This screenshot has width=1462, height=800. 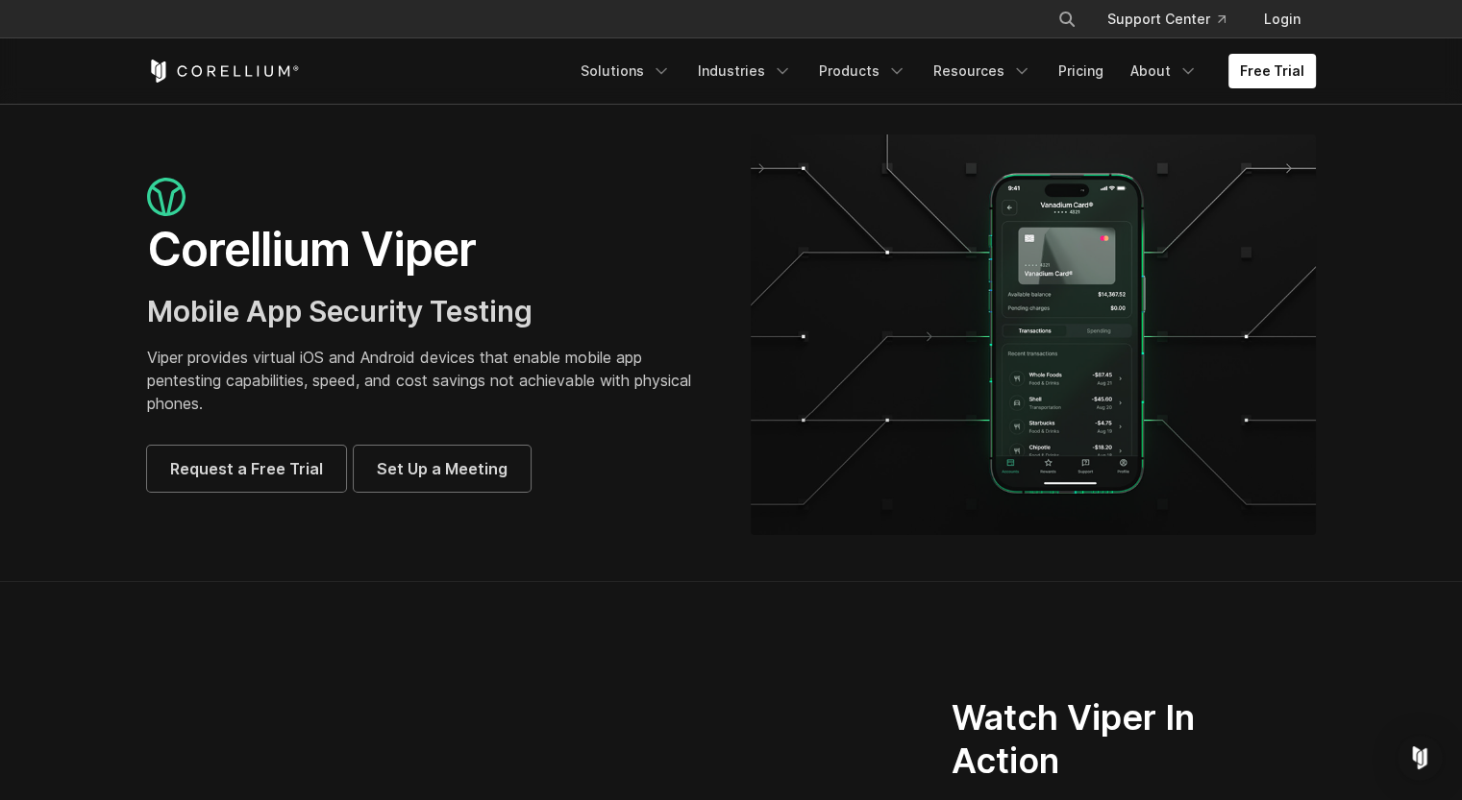 What do you see at coordinates (223, 71) in the screenshot?
I see `a: Corellium Home` at bounding box center [223, 71].